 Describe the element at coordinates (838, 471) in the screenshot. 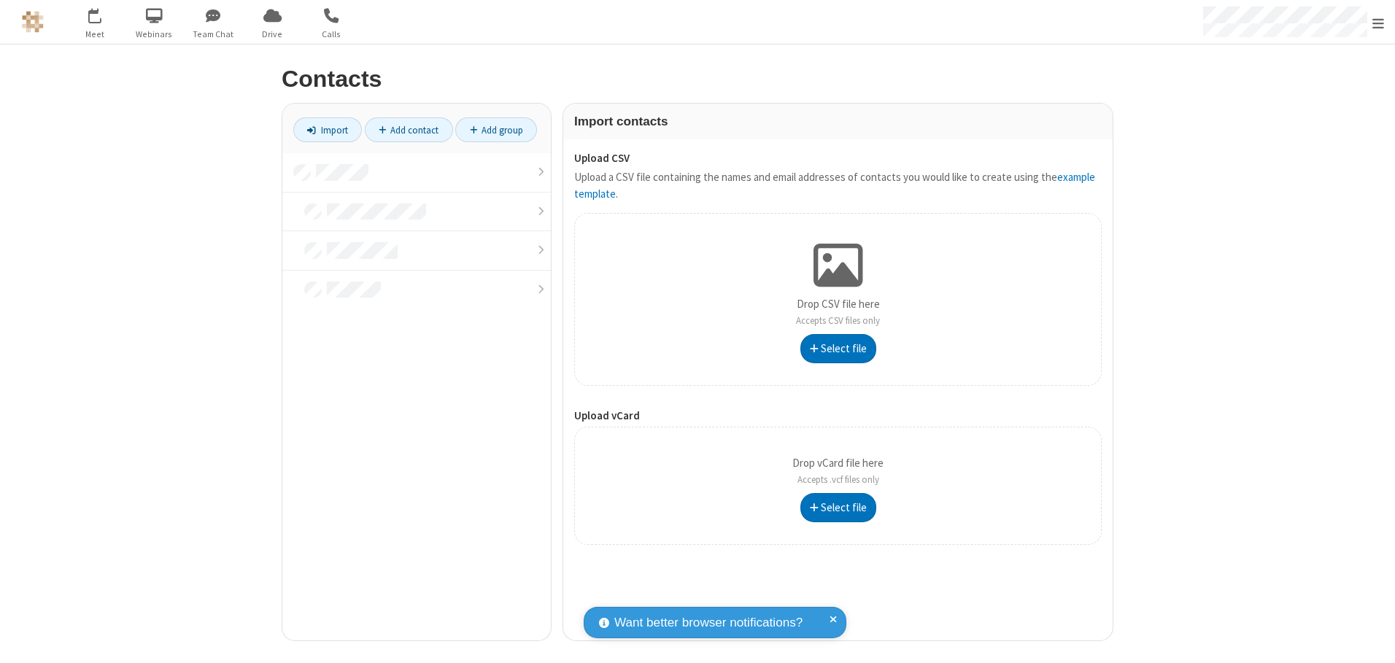

I see `p: Drop vCard file here` at that location.